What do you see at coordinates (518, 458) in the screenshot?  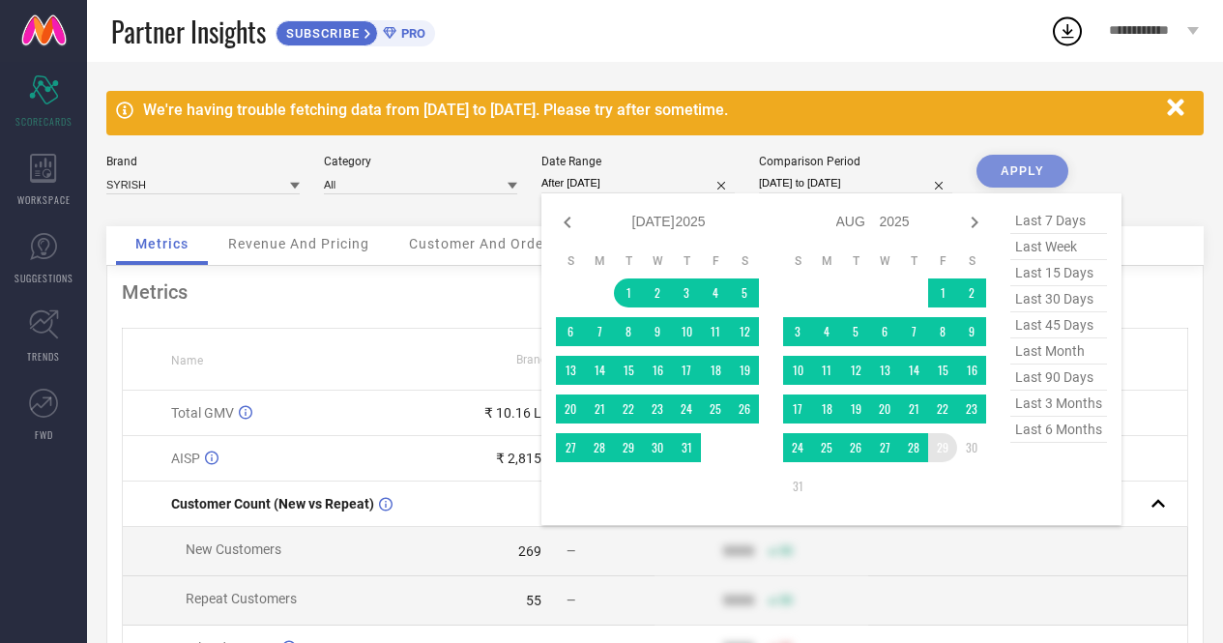 I see `div: ₹ 2,815` at bounding box center [518, 458].